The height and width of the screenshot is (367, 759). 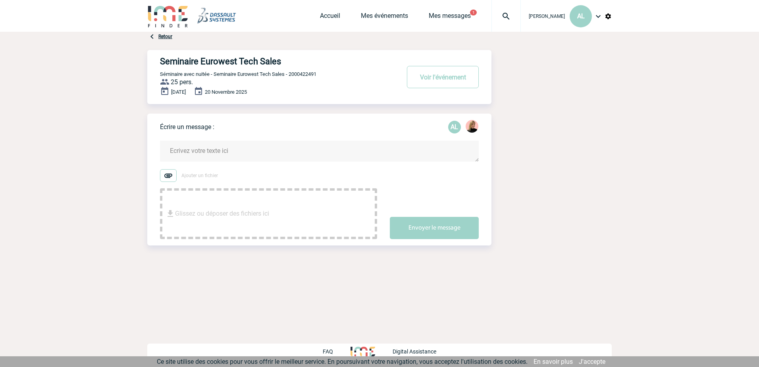 What do you see at coordinates (342, 361) in the screenshot?
I see `span: Ce site utilise des cookies pour vous offrir le meilleur service. En poursuivant votre navigation...` at bounding box center [342, 361].